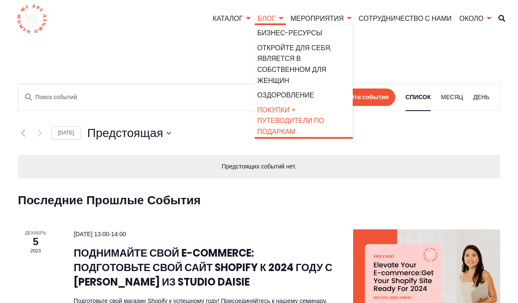  Describe the element at coordinates (366, 97) in the screenshot. I see `button: Найти события` at that location.